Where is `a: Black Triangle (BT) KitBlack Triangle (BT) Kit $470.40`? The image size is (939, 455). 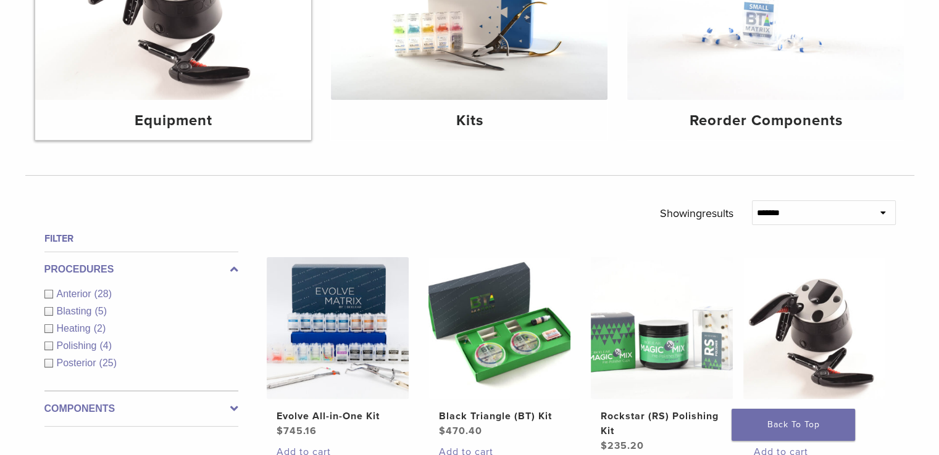 a: Black Triangle (BT) KitBlack Triangle (BT) Kit $470.40 is located at coordinates (499, 348).